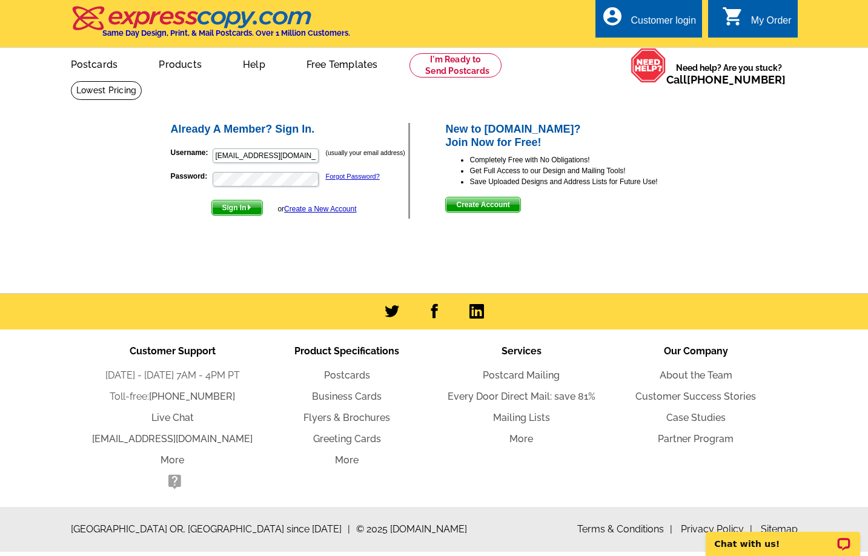 This screenshot has width=868, height=556. What do you see at coordinates (147, 26) in the screenshot?
I see `button: Open LiveChat chat widget` at bounding box center [147, 26].